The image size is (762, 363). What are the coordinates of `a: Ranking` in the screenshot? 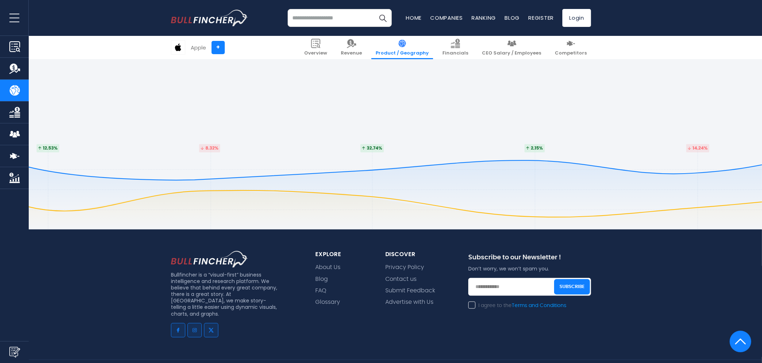 It's located at (484, 18).